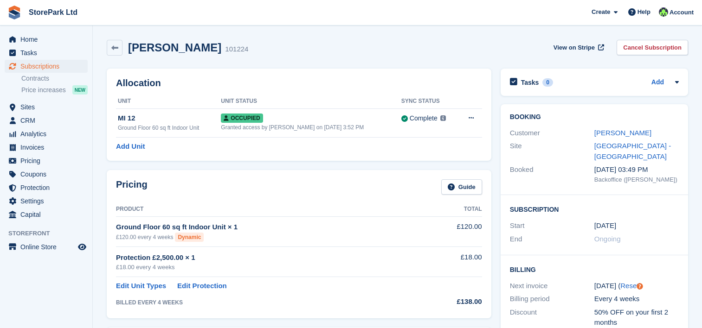 This screenshot has height=328, width=702. Describe the element at coordinates (48, 201) in the screenshot. I see `span: Settings` at that location.